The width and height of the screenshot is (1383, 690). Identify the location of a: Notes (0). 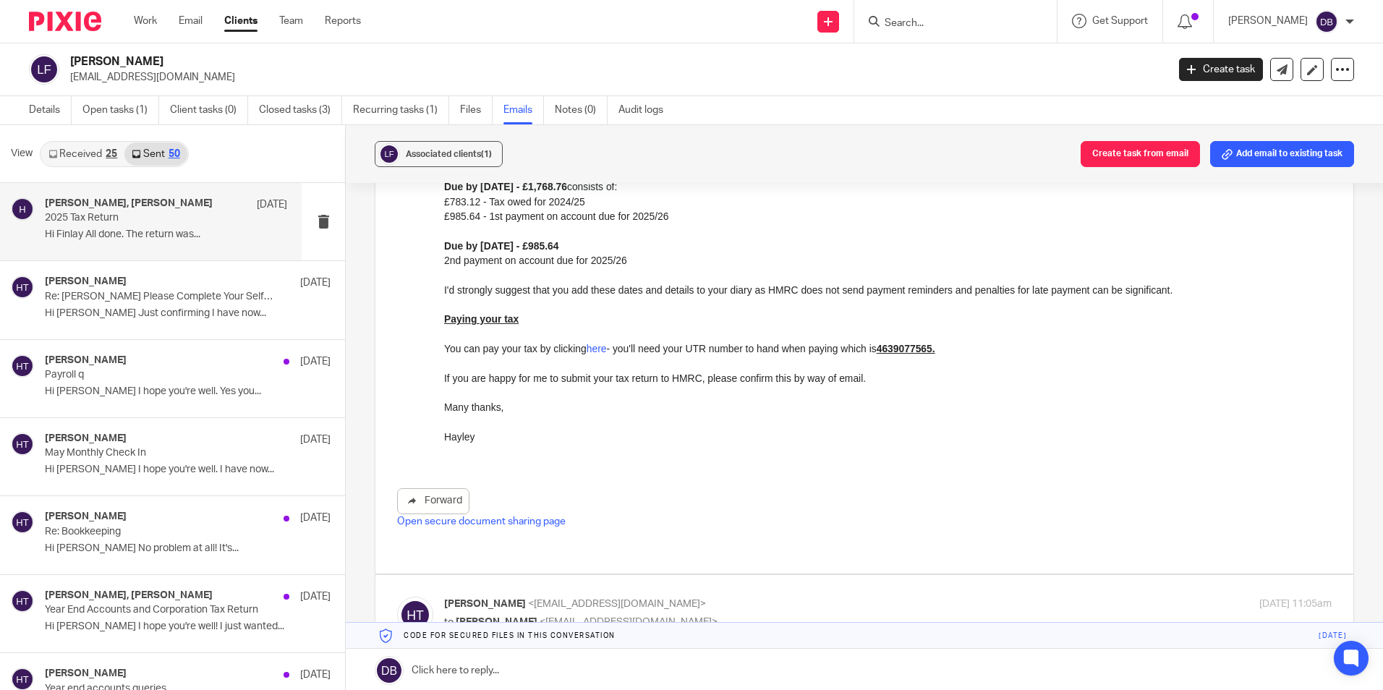
(581, 110).